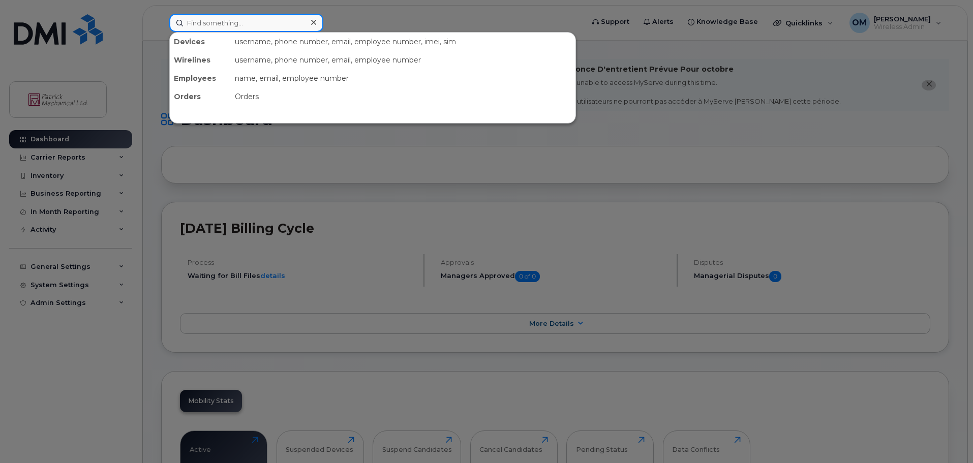  I want to click on div: username, phone number, email, employee number, so click(403, 60).